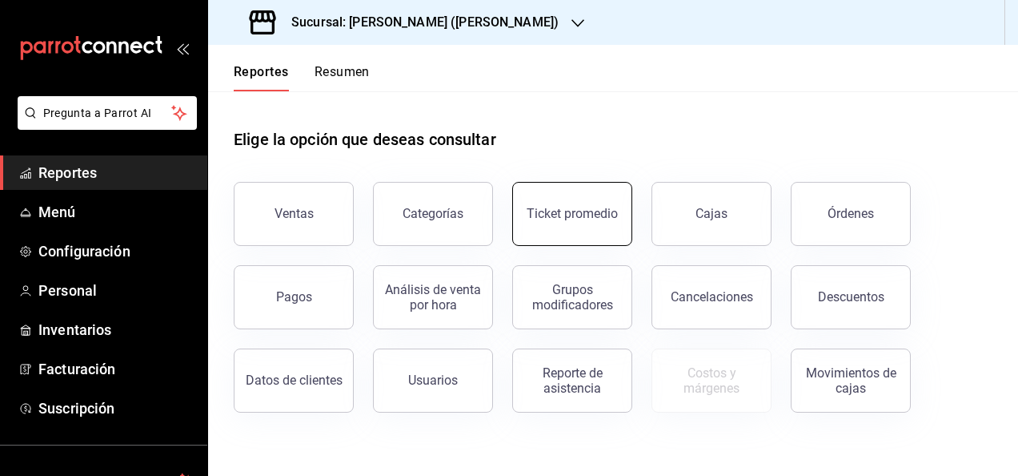  Describe the element at coordinates (433, 213) in the screenshot. I see `div: Categorías` at that location.